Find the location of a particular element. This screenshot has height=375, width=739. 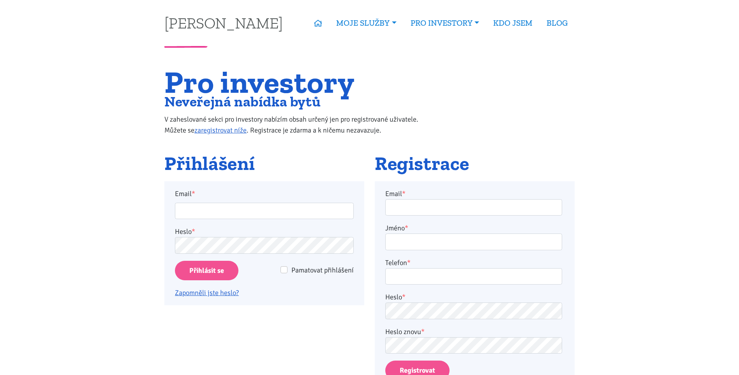

p: V zaheslované sekci pro investory nabízím obsah určený jen pro registrované uživatele. Můžete se ... is located at coordinates (299, 125).